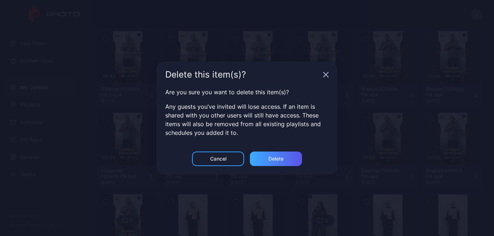 The image size is (494, 236). What do you see at coordinates (247, 92) in the screenshot?
I see `p: Are you sure you want to delete this item(s)?` at bounding box center [247, 92].